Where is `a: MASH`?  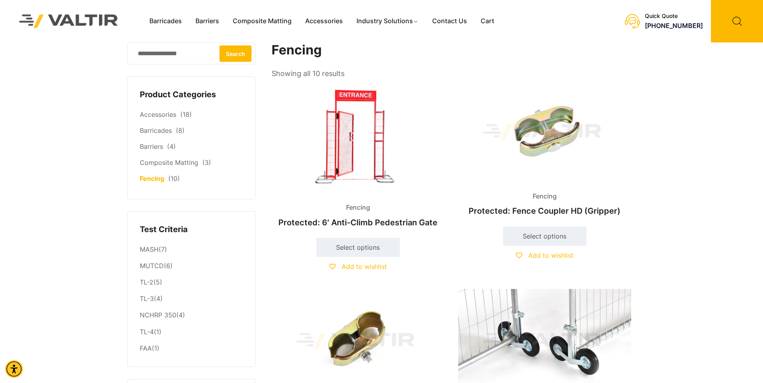 a: MASH is located at coordinates (149, 249).